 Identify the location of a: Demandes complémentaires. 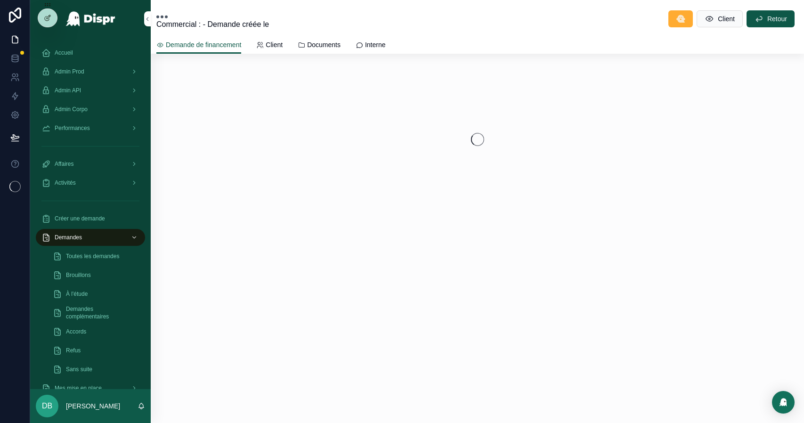
(96, 313).